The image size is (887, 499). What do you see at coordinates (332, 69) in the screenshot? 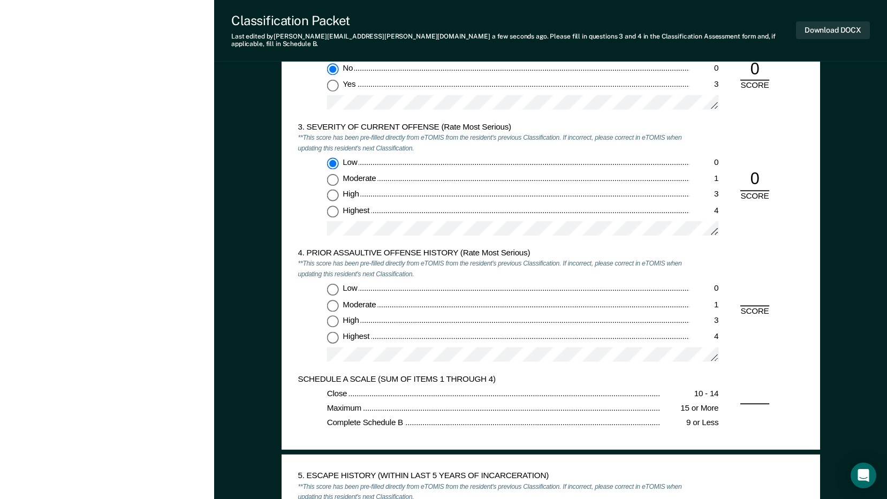
I see `input: No0` at bounding box center [332, 69].